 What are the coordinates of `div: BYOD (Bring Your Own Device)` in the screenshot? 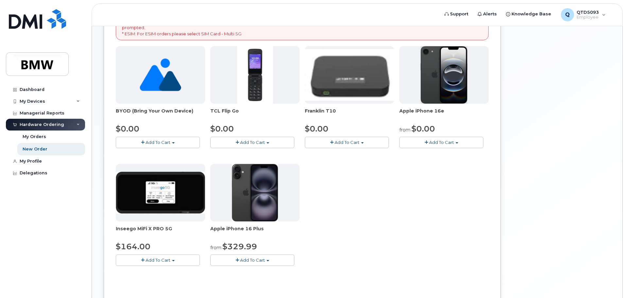 It's located at (160, 114).